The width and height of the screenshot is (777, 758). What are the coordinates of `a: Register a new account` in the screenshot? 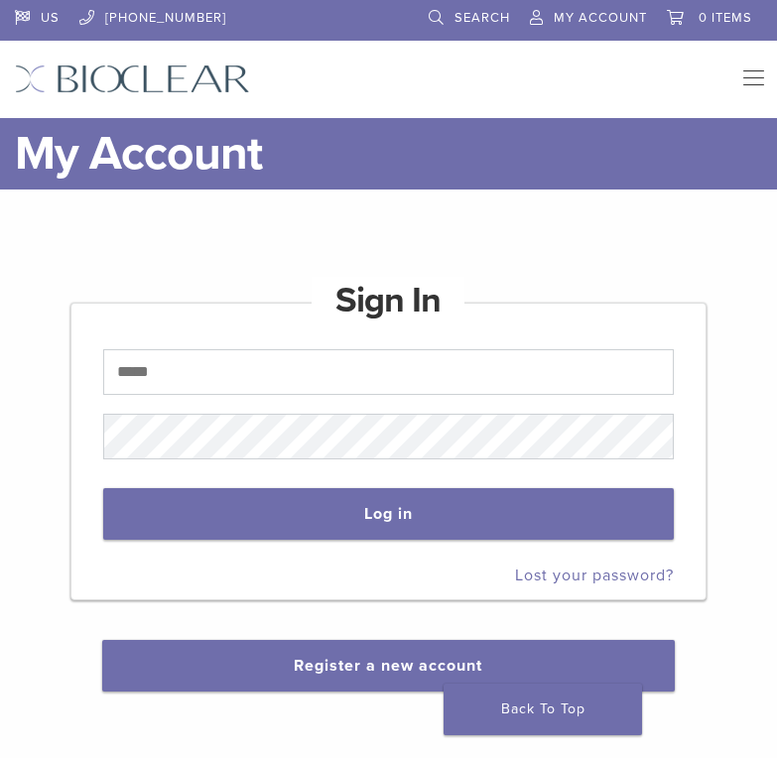 It's located at (388, 666).